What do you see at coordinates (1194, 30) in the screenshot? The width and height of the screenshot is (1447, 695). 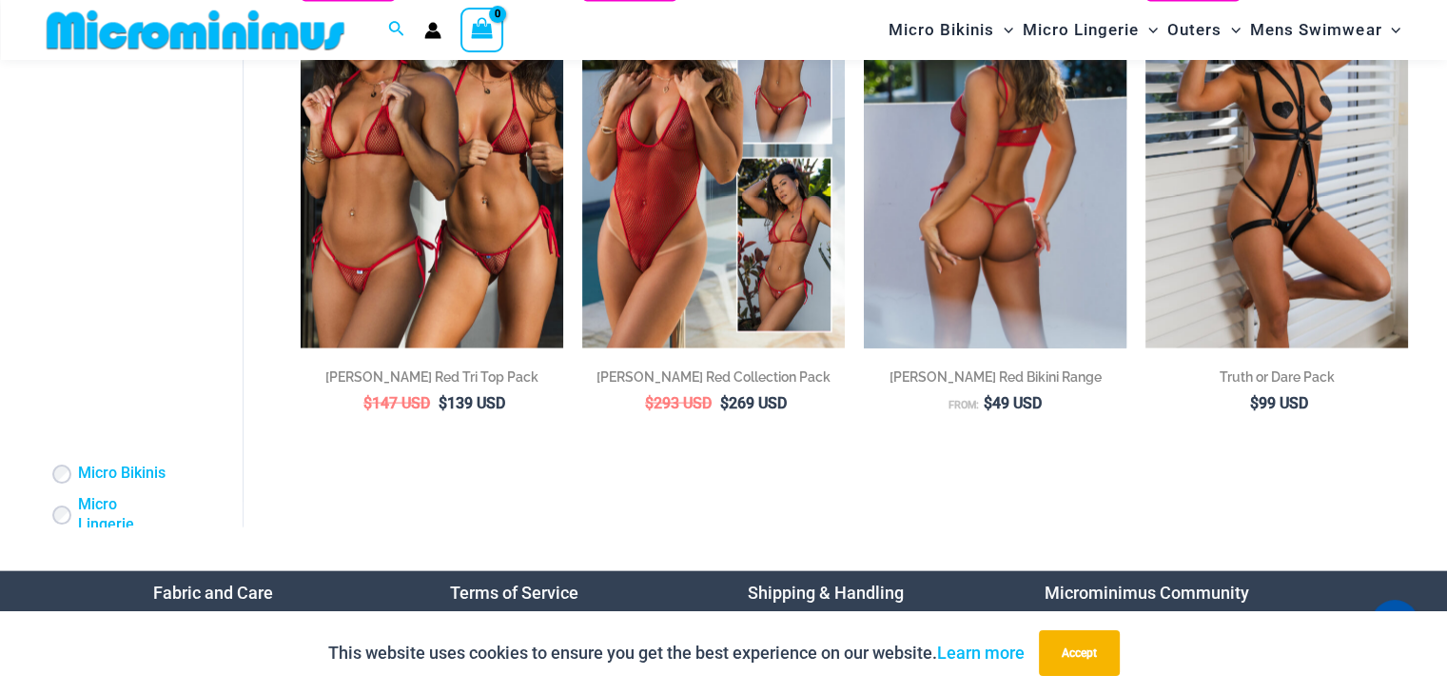 I see `span: Outers` at bounding box center [1194, 30].